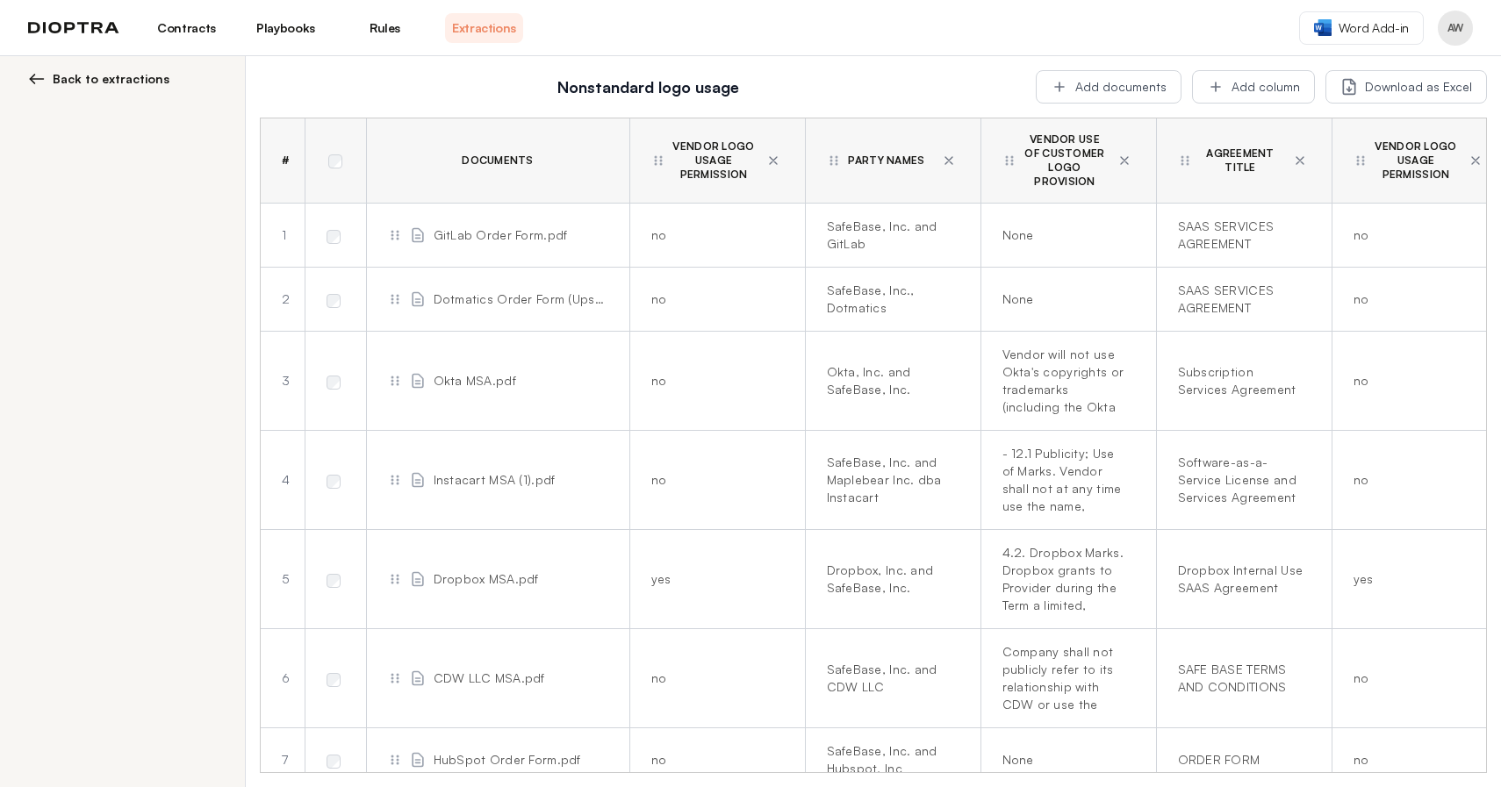 This screenshot has height=787, width=1501. Describe the element at coordinates (1065, 381) in the screenshot. I see `div: Vendor will not use Okta's copyrights or trademarks (including the Okta name and the Okta logo).` at that location.